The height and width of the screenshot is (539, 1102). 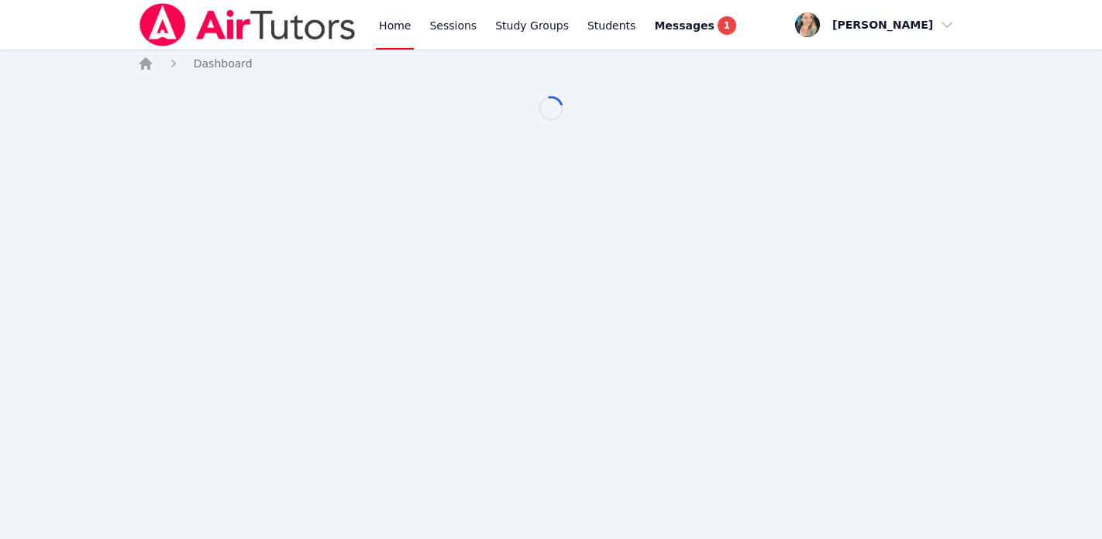 What do you see at coordinates (247, 25) in the screenshot?
I see `img: Air Tutors` at bounding box center [247, 25].